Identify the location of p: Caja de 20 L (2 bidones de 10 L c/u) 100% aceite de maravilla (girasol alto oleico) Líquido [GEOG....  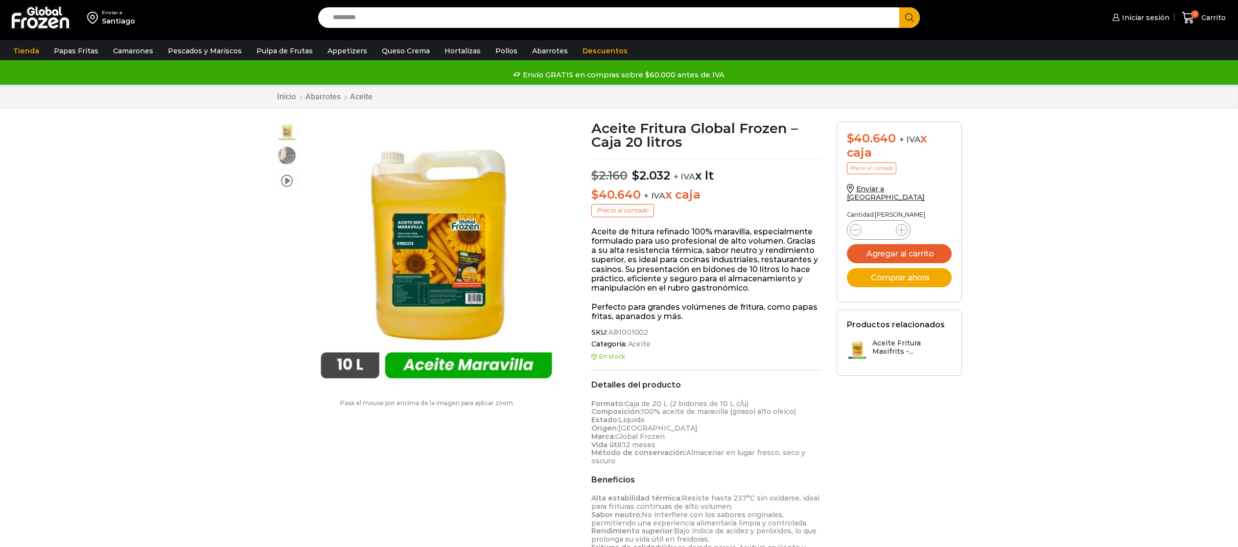
(706, 433).